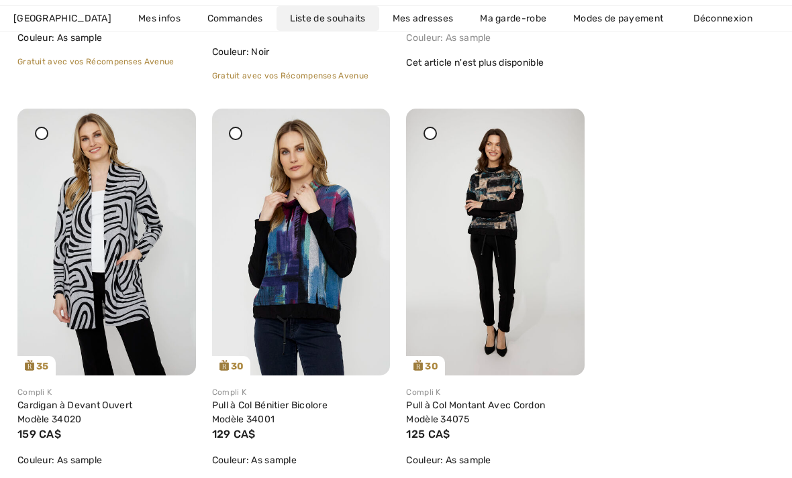  What do you see at coordinates (107, 242) in the screenshot?
I see `a: 35` at bounding box center [107, 242].